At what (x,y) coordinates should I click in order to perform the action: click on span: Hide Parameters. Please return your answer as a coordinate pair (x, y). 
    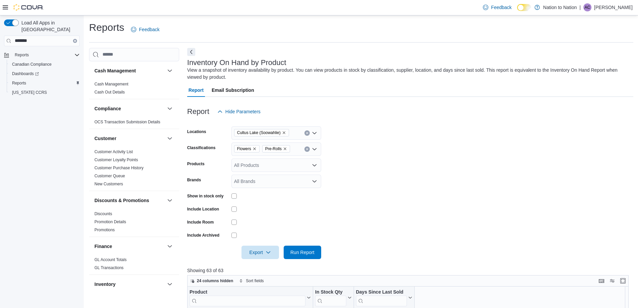
    Looking at the image, I should click on (243, 112).